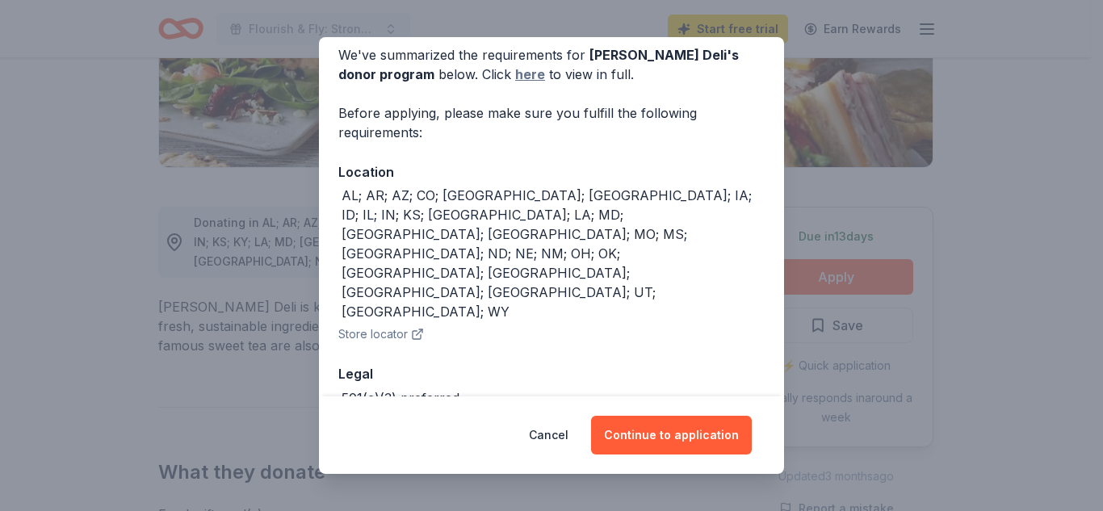  What do you see at coordinates (548, 435) in the screenshot?
I see `button: Cancel` at bounding box center [548, 435].